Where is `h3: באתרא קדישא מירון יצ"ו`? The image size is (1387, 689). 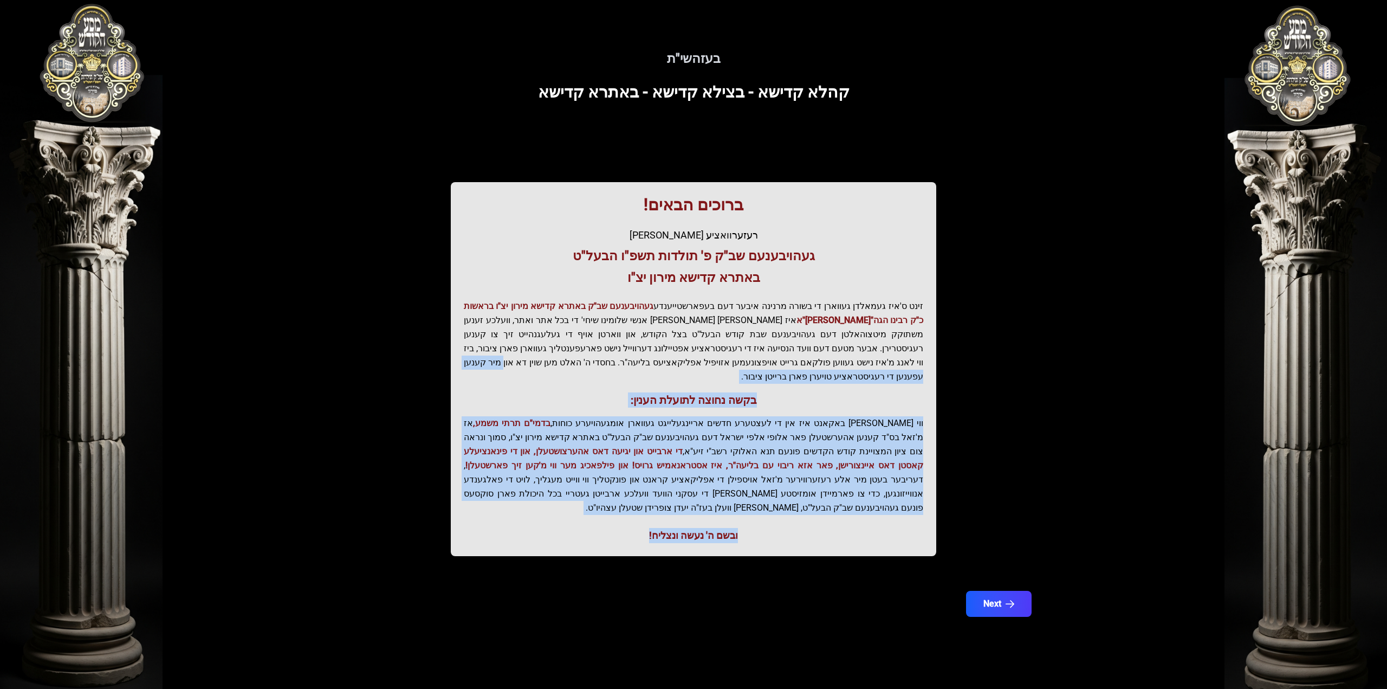
h3: באתרא קדישא מירון יצ"ו is located at coordinates (693, 277).